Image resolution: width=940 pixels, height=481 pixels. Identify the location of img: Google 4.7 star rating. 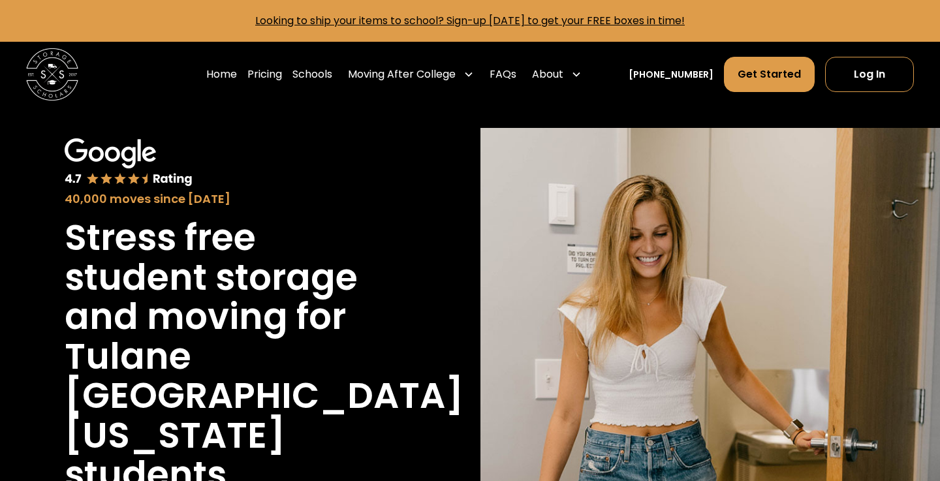
(129, 162).